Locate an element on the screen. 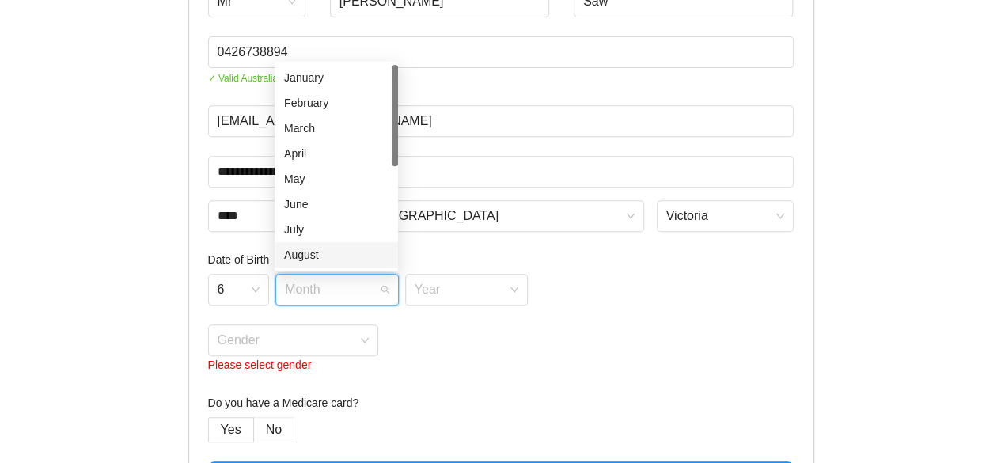 The image size is (1001, 463). div: July is located at coordinates (336, 229).